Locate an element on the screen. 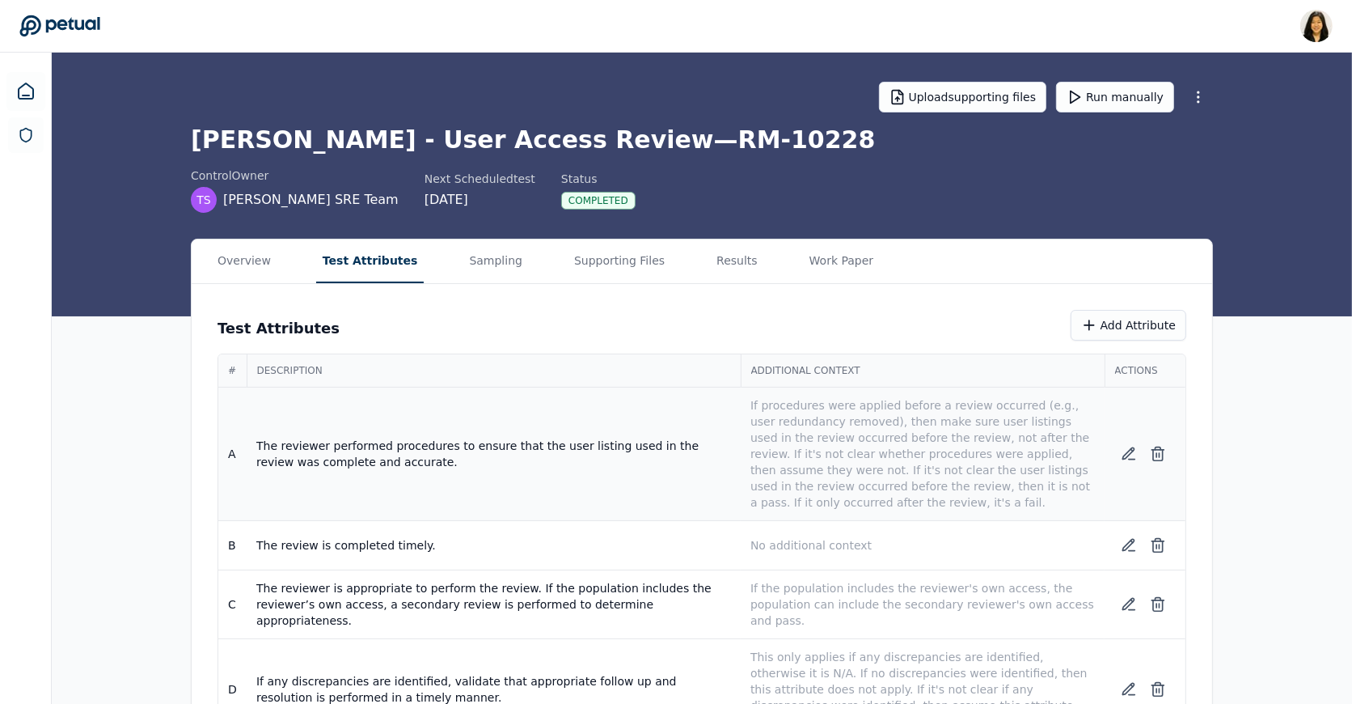 This screenshot has height=704, width=1352. button: Uploadsupporting files is located at coordinates (963, 97).